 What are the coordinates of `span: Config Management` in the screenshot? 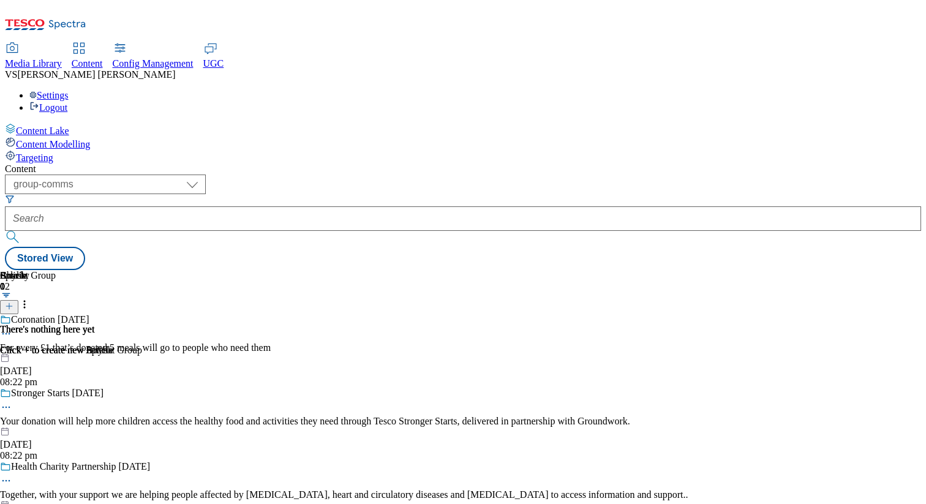 It's located at (153, 63).